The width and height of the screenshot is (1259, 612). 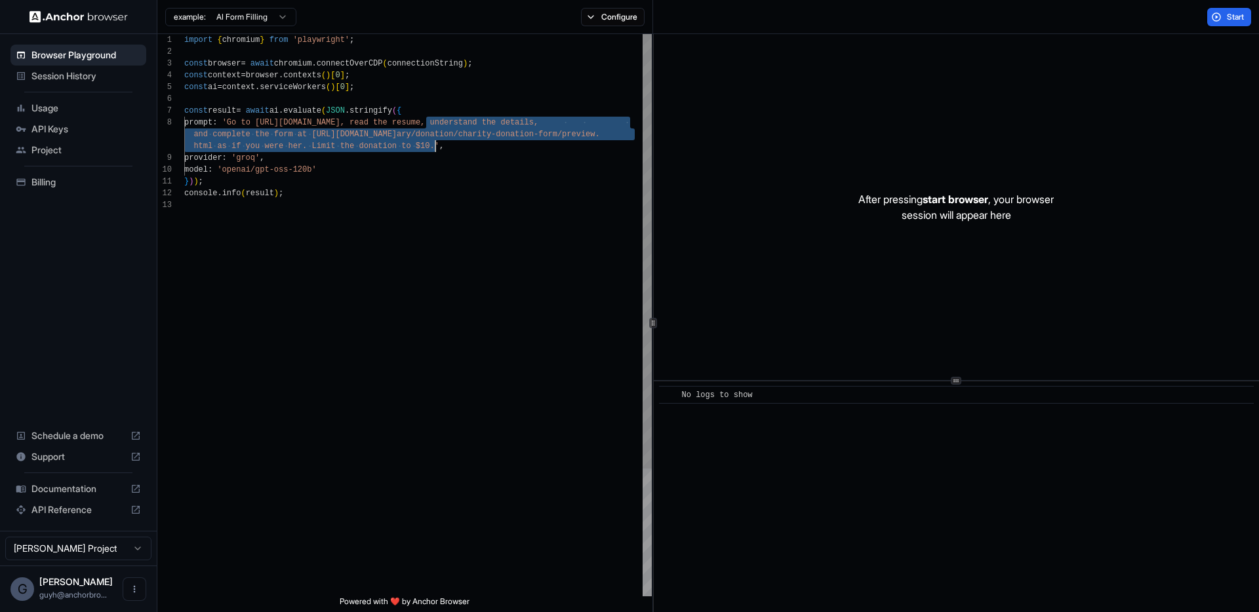 What do you see at coordinates (165, 40) in the screenshot?
I see `div: 1` at bounding box center [165, 40].